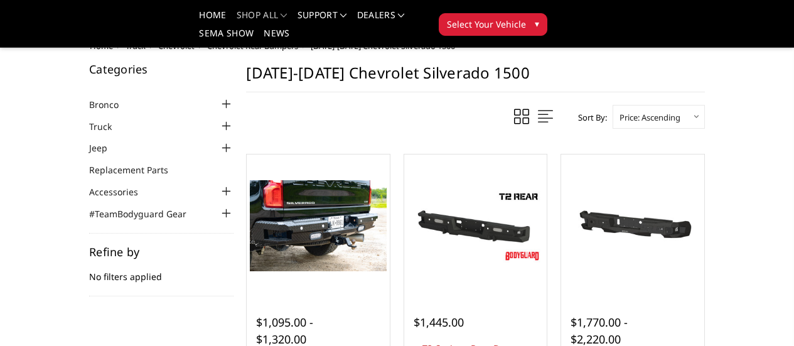  I want to click on div: No filters applied, so click(161, 271).